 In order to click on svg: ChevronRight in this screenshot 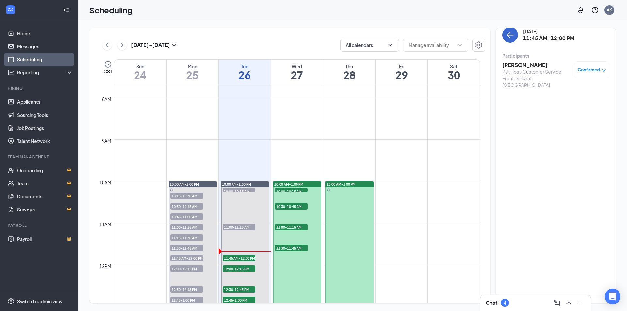, I will do `click(122, 45)`.